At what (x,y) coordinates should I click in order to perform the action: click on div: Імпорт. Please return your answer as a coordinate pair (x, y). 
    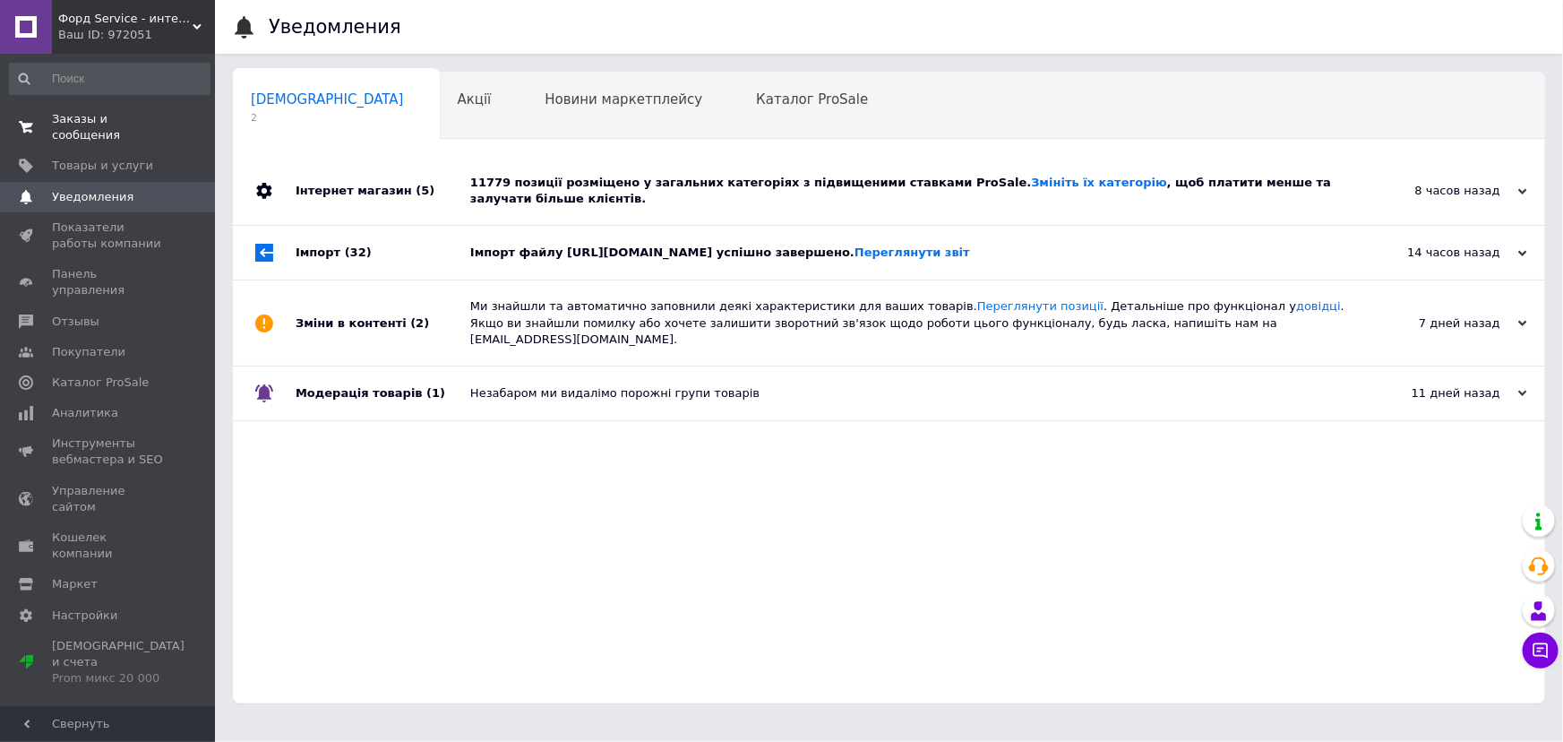
    Looking at the image, I should click on (382, 253).